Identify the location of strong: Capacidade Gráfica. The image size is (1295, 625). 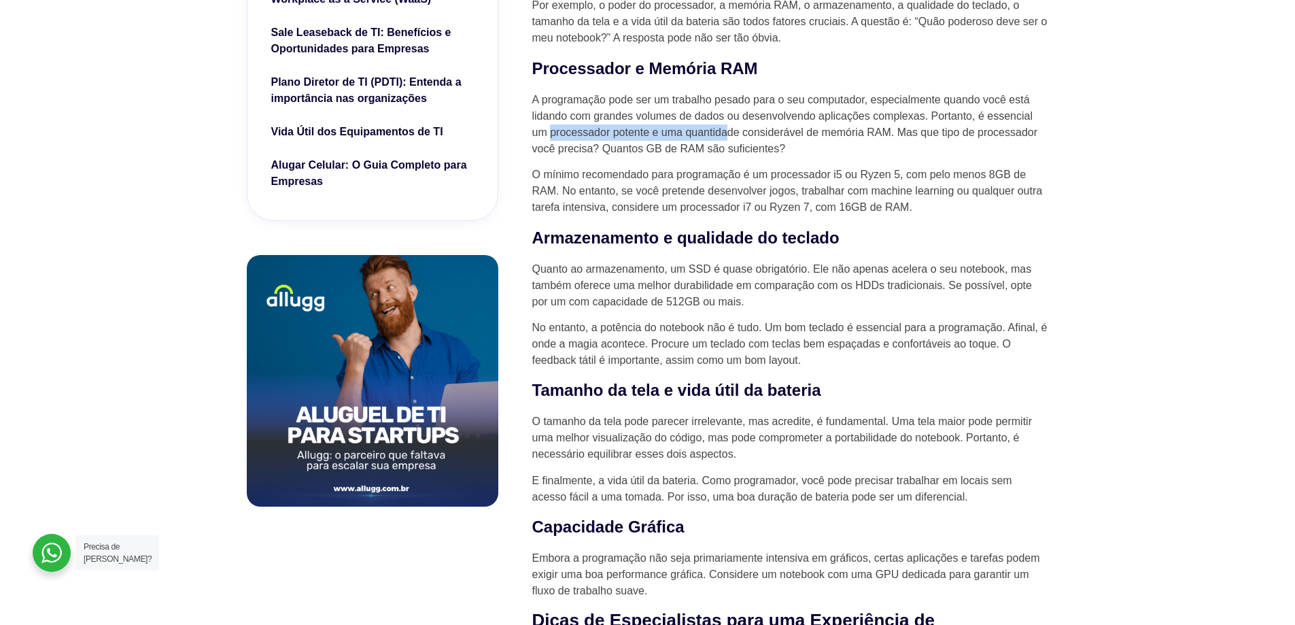
(609, 526).